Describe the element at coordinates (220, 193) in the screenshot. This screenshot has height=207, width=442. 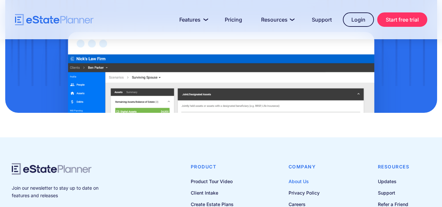
I see `a: Client Intake` at that location.